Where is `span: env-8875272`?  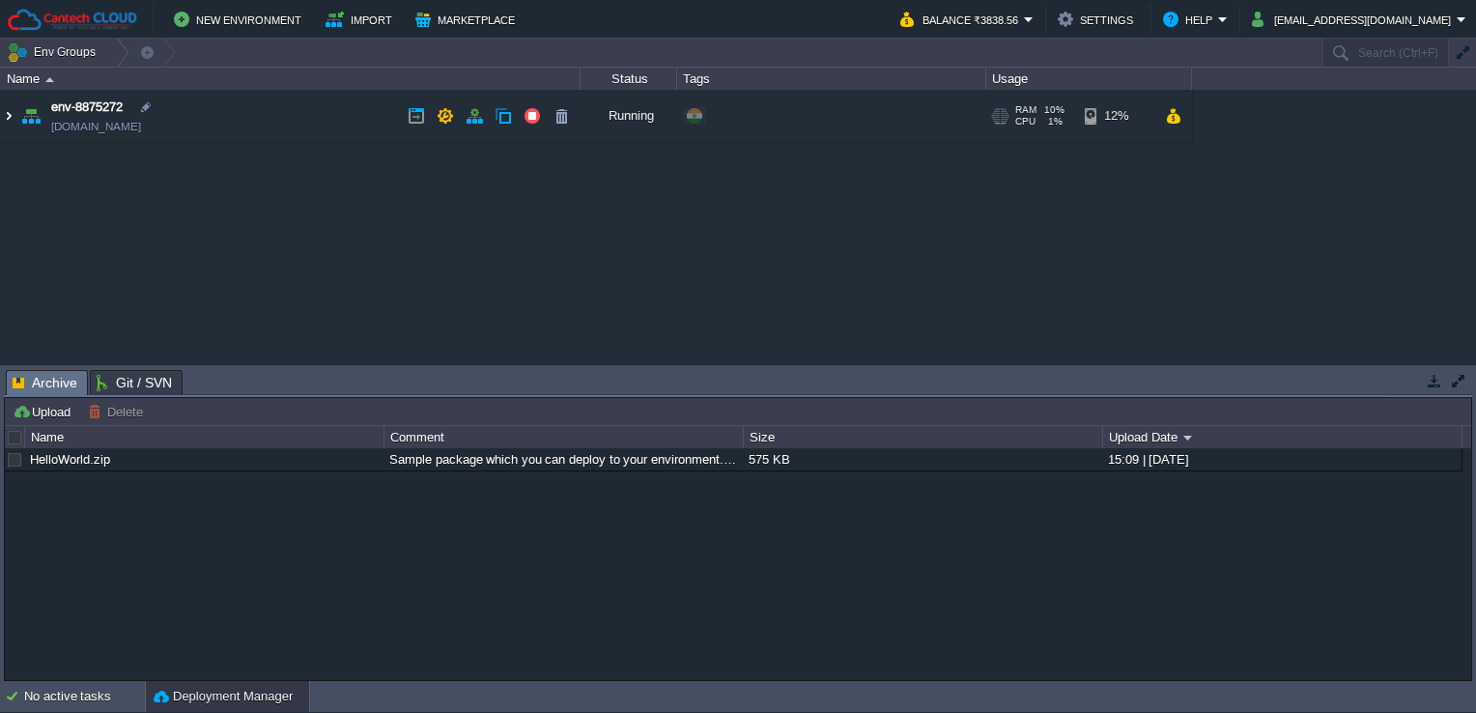 span: env-8875272 is located at coordinates (87, 107).